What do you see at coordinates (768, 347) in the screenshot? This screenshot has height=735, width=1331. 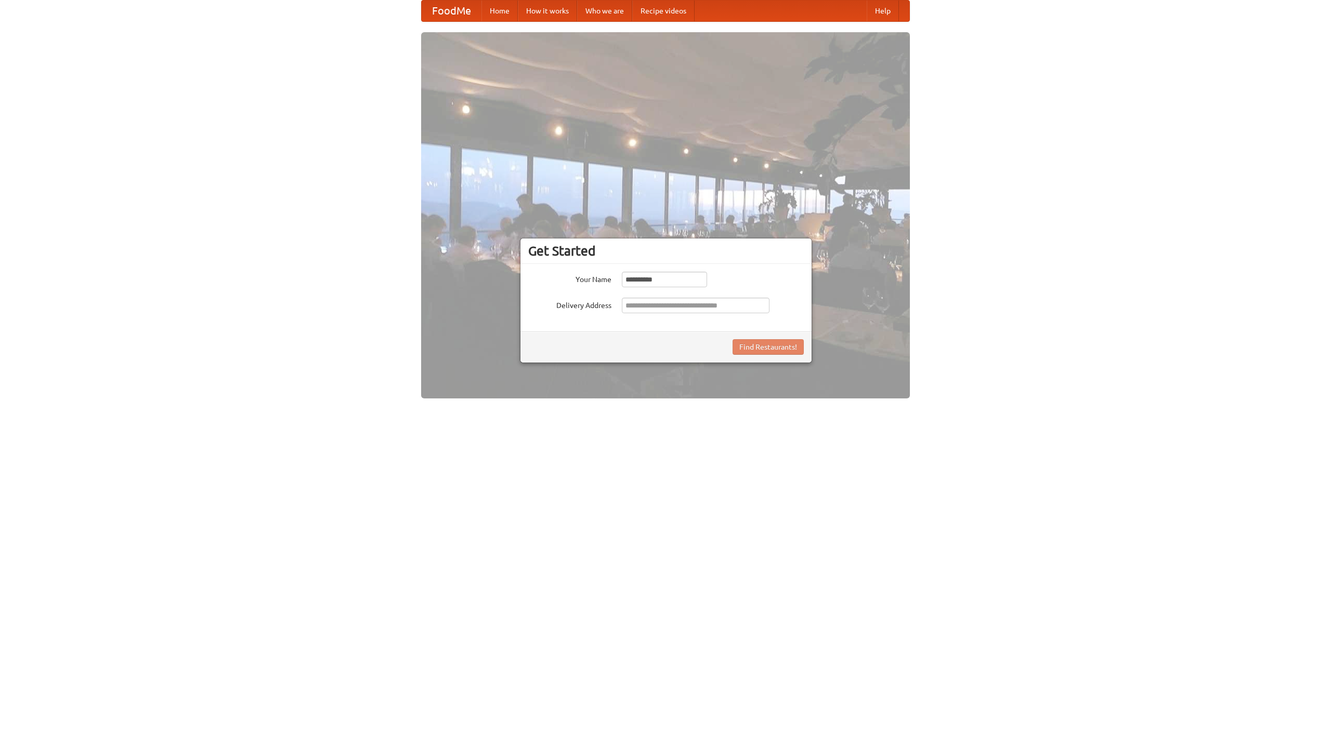 I see `button: Find Restaurants!` at bounding box center [768, 347].